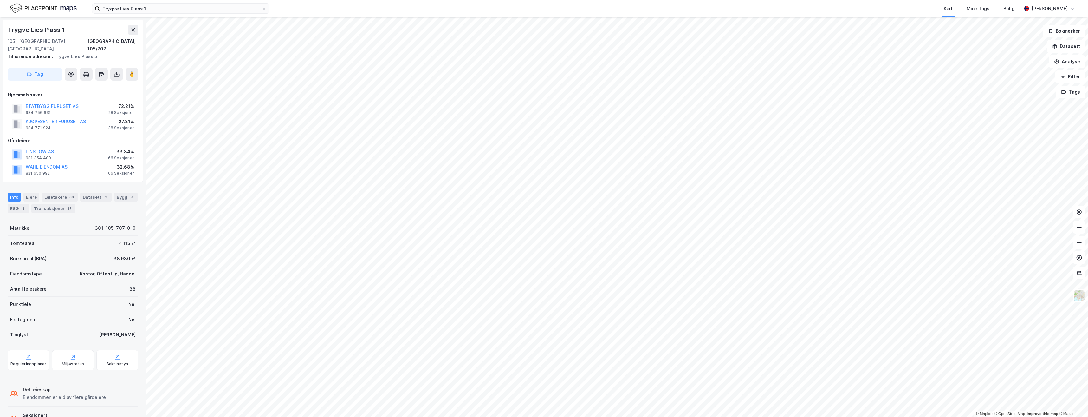 This screenshot has height=417, width=1088. What do you see at coordinates (53, 208) in the screenshot?
I see `div: Transaksjoner` at bounding box center [53, 208].